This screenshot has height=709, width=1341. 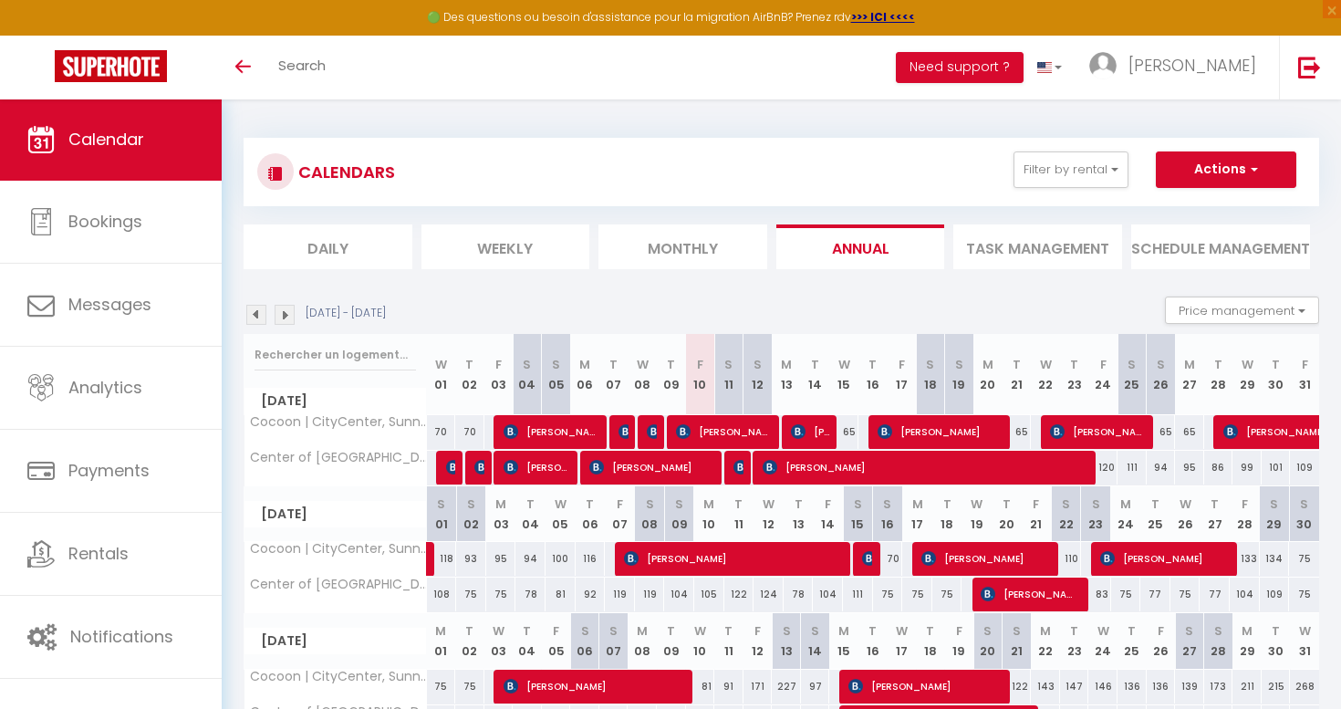 What do you see at coordinates (338, 422) in the screenshot?
I see `span: Cocoon | CityCenter, Sunny, Netflix` at bounding box center [338, 422].